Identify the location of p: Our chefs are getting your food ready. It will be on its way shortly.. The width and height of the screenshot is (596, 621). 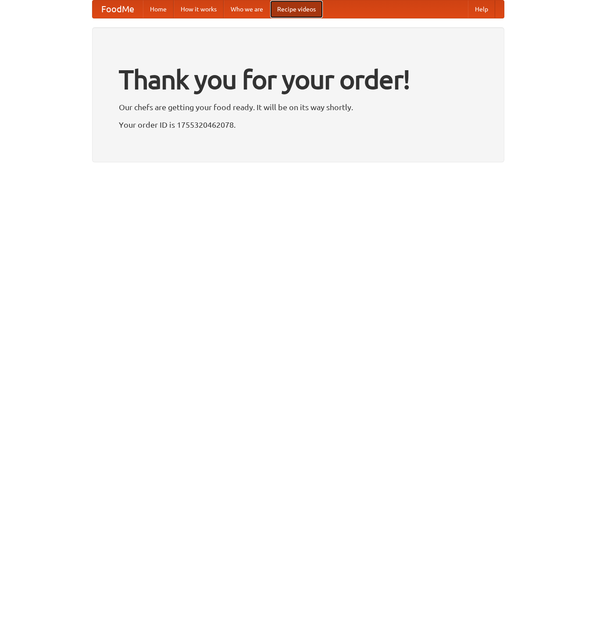
(298, 107).